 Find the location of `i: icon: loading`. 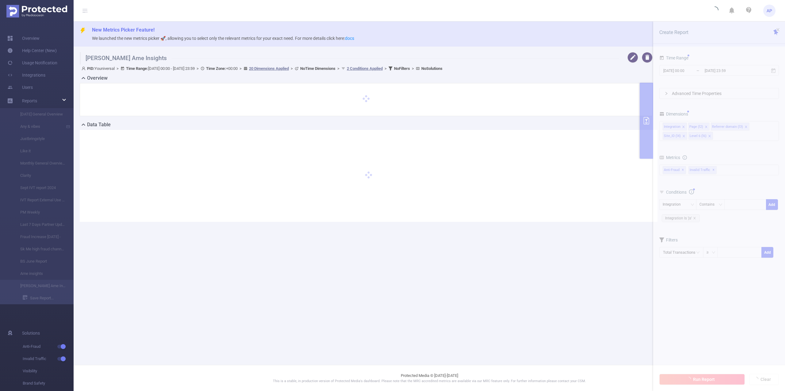

i: icon: loading is located at coordinates (714, 11).